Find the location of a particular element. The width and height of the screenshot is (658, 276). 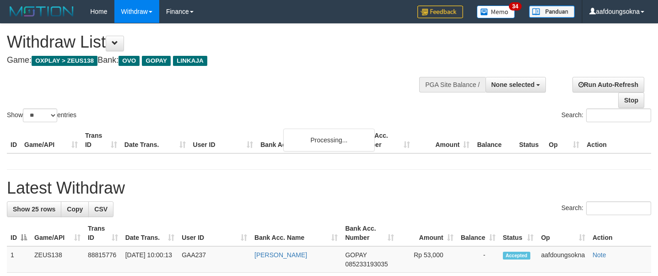

span: Copy is located at coordinates (75, 209).